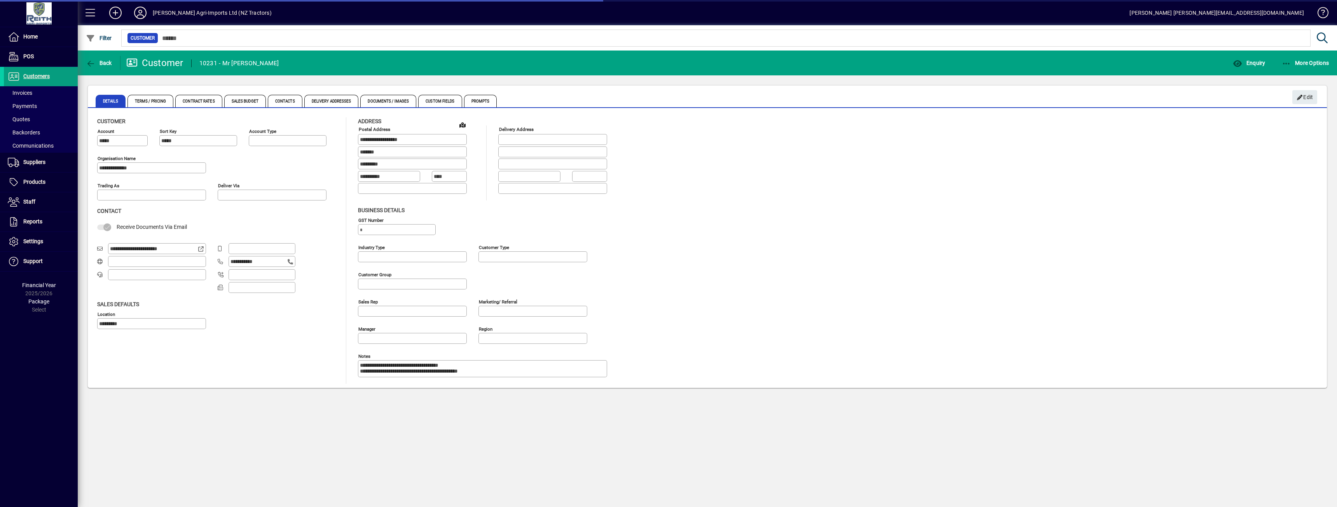 This screenshot has height=507, width=1337. What do you see at coordinates (1306, 63) in the screenshot?
I see `span: More Options` at bounding box center [1306, 63].